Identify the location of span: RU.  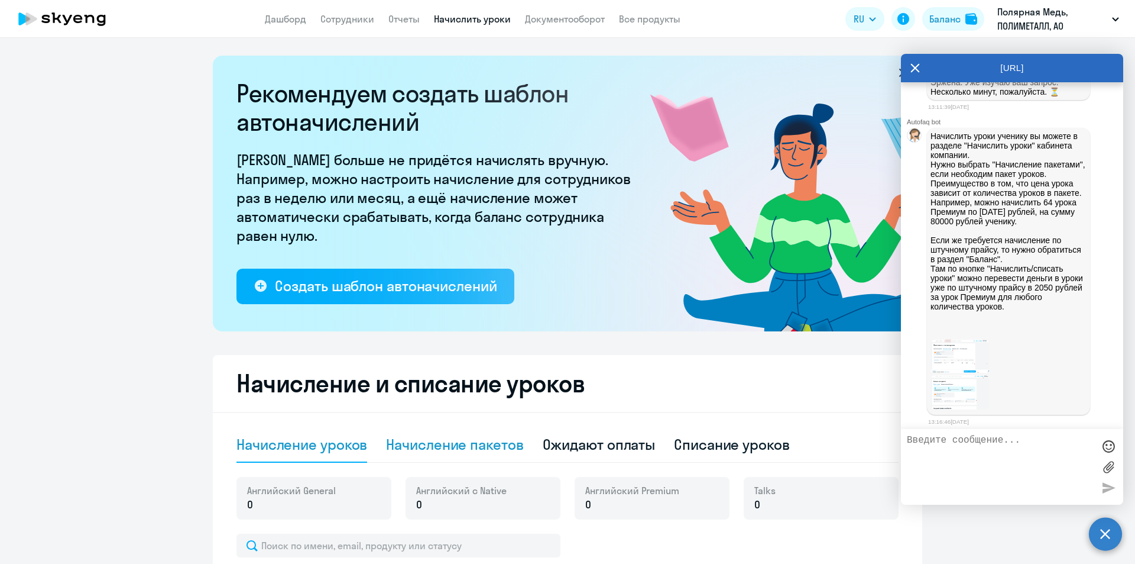
(859, 19).